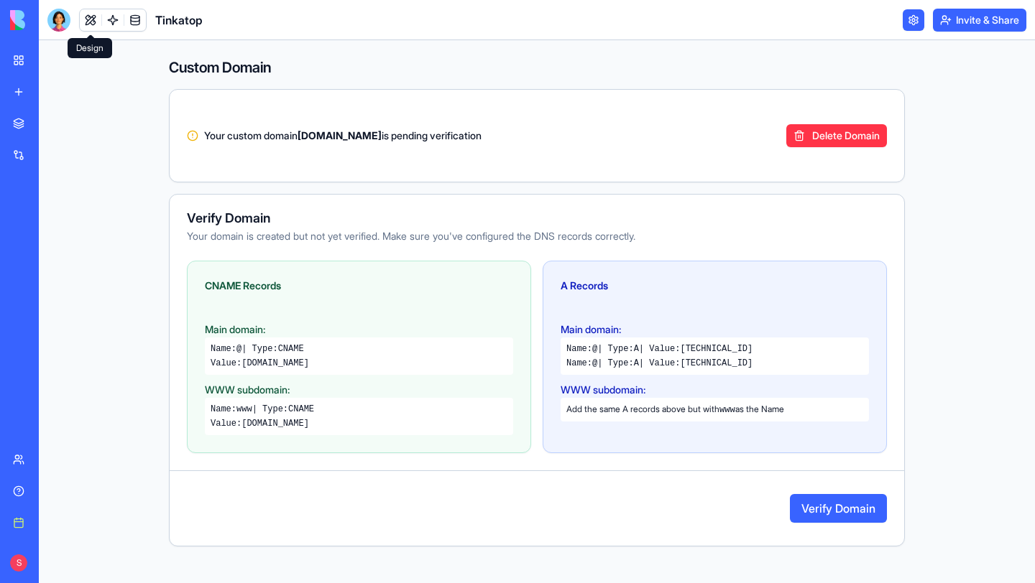 Image resolution: width=1035 pixels, height=583 pixels. What do you see at coordinates (838, 509) in the screenshot?
I see `button: Verify Domain` at bounding box center [838, 509].